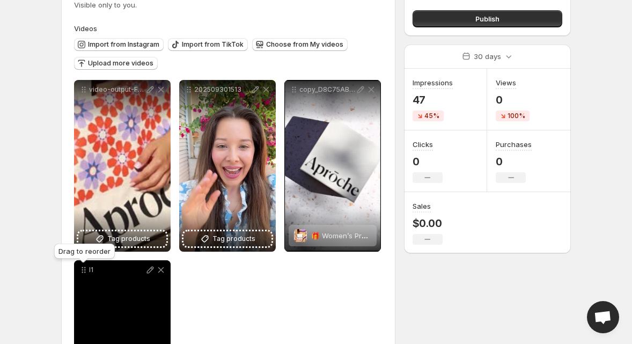 Image resolution: width=632 pixels, height=344 pixels. What do you see at coordinates (432, 100) in the screenshot?
I see `p: 47` at bounding box center [432, 100].